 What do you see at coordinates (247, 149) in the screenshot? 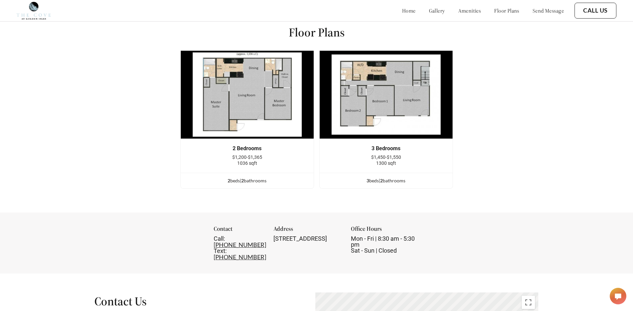
I see `div: 2 Bedrooms` at bounding box center [247, 149].